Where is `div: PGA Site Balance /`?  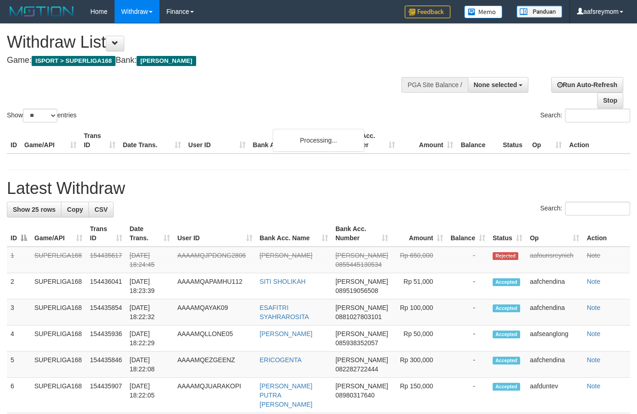 div: PGA Site Balance / is located at coordinates (434, 85).